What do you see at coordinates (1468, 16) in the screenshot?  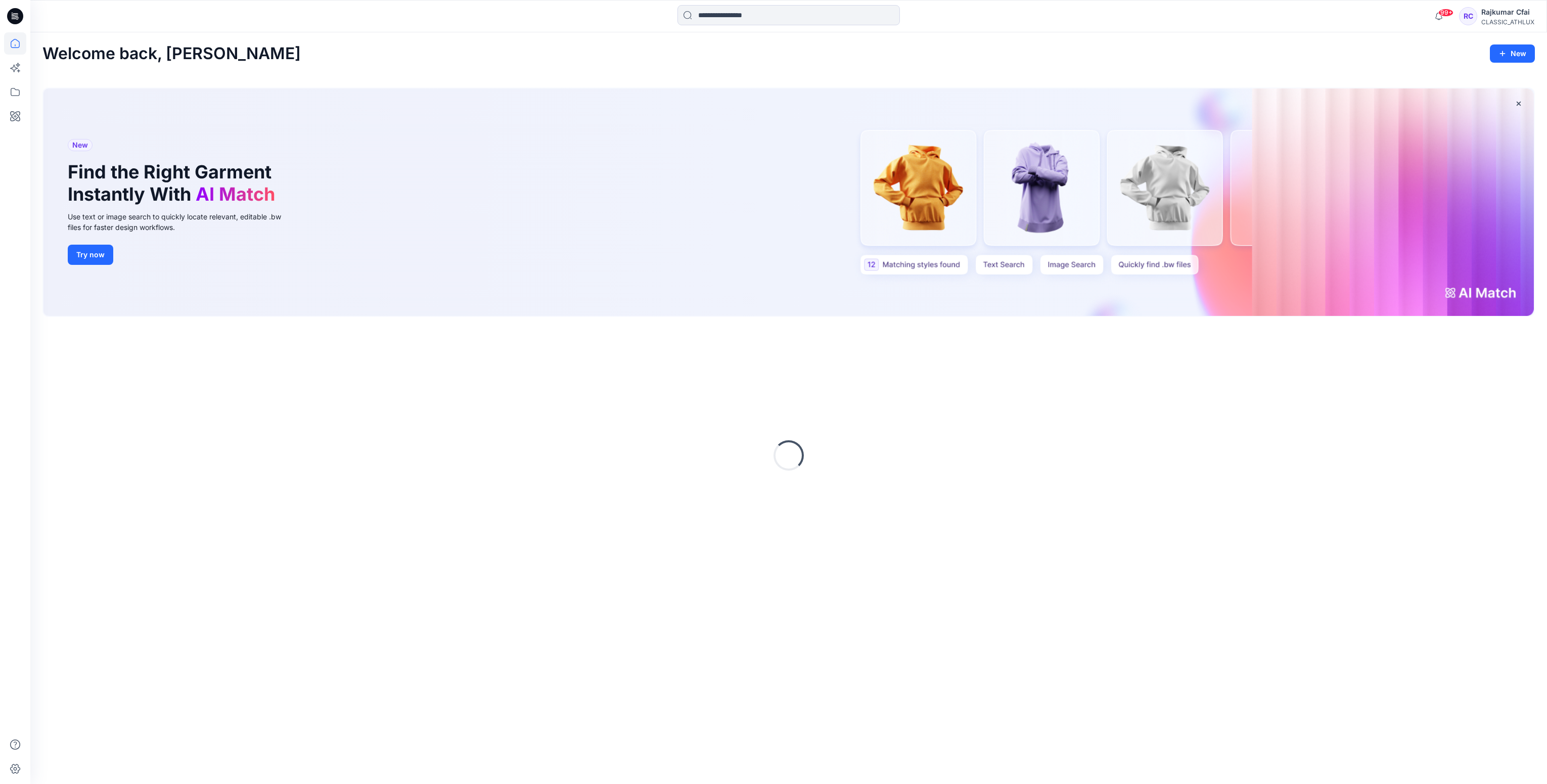 I see `div: RC` at bounding box center [1468, 16].